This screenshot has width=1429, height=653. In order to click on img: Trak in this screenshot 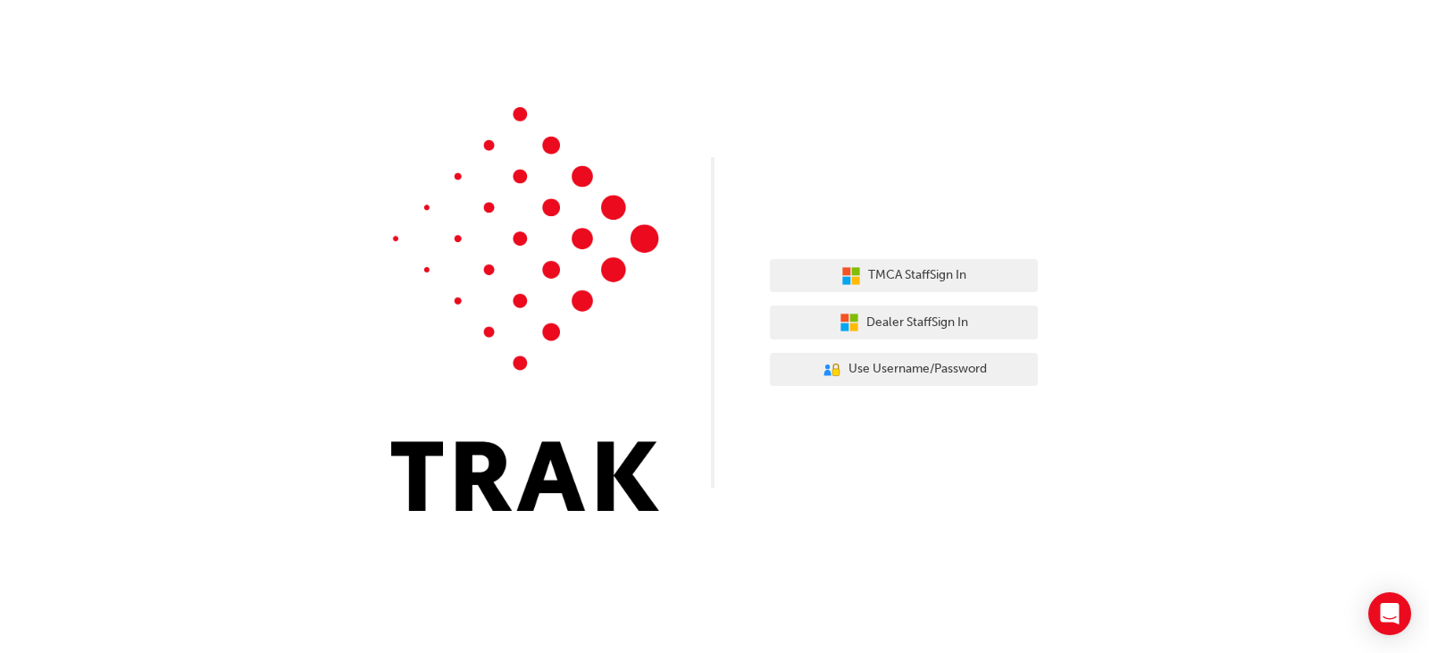, I will do `click(525, 309)`.